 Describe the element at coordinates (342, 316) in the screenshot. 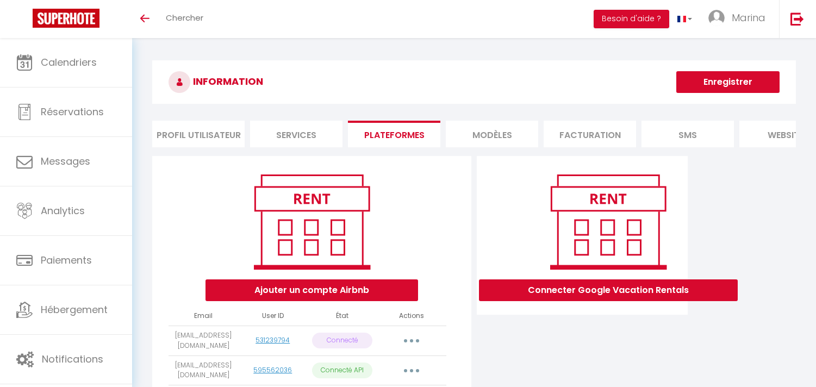

I see `th: État` at that location.